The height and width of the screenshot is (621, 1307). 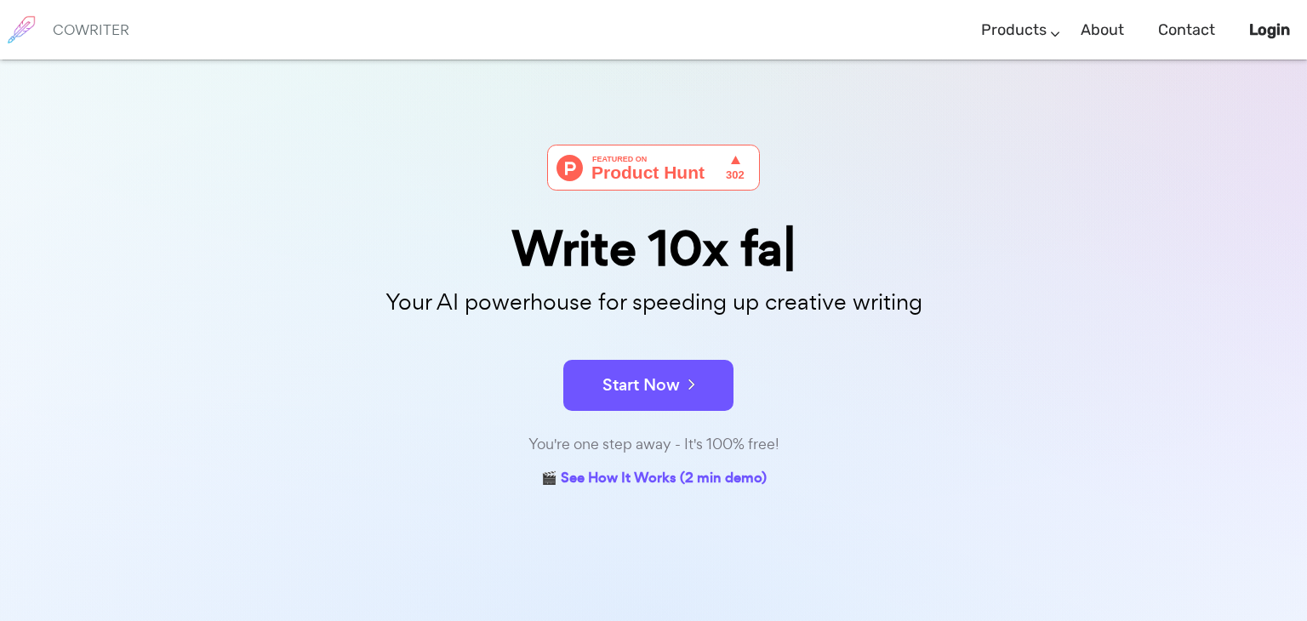 I want to click on a: Contact, so click(x=1186, y=30).